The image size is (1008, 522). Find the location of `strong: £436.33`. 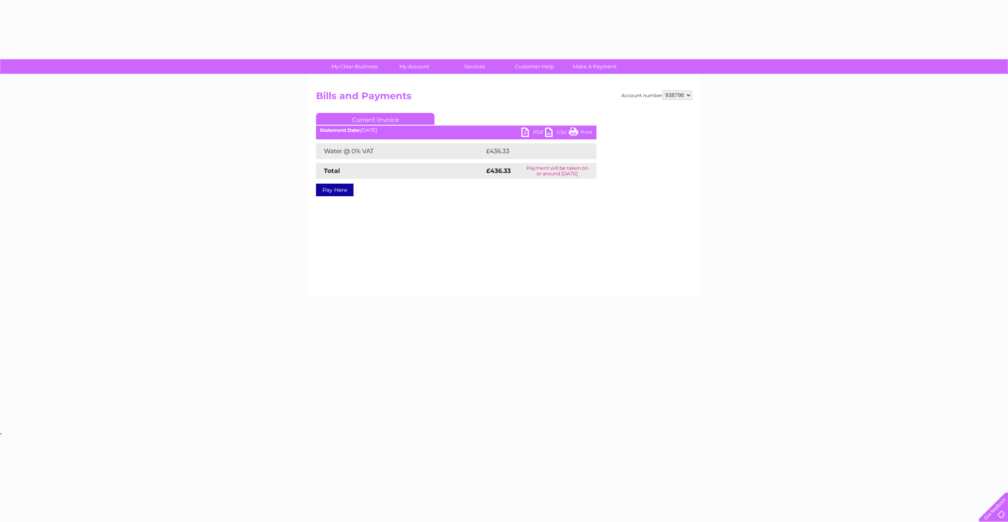

strong: £436.33 is located at coordinates (498, 171).